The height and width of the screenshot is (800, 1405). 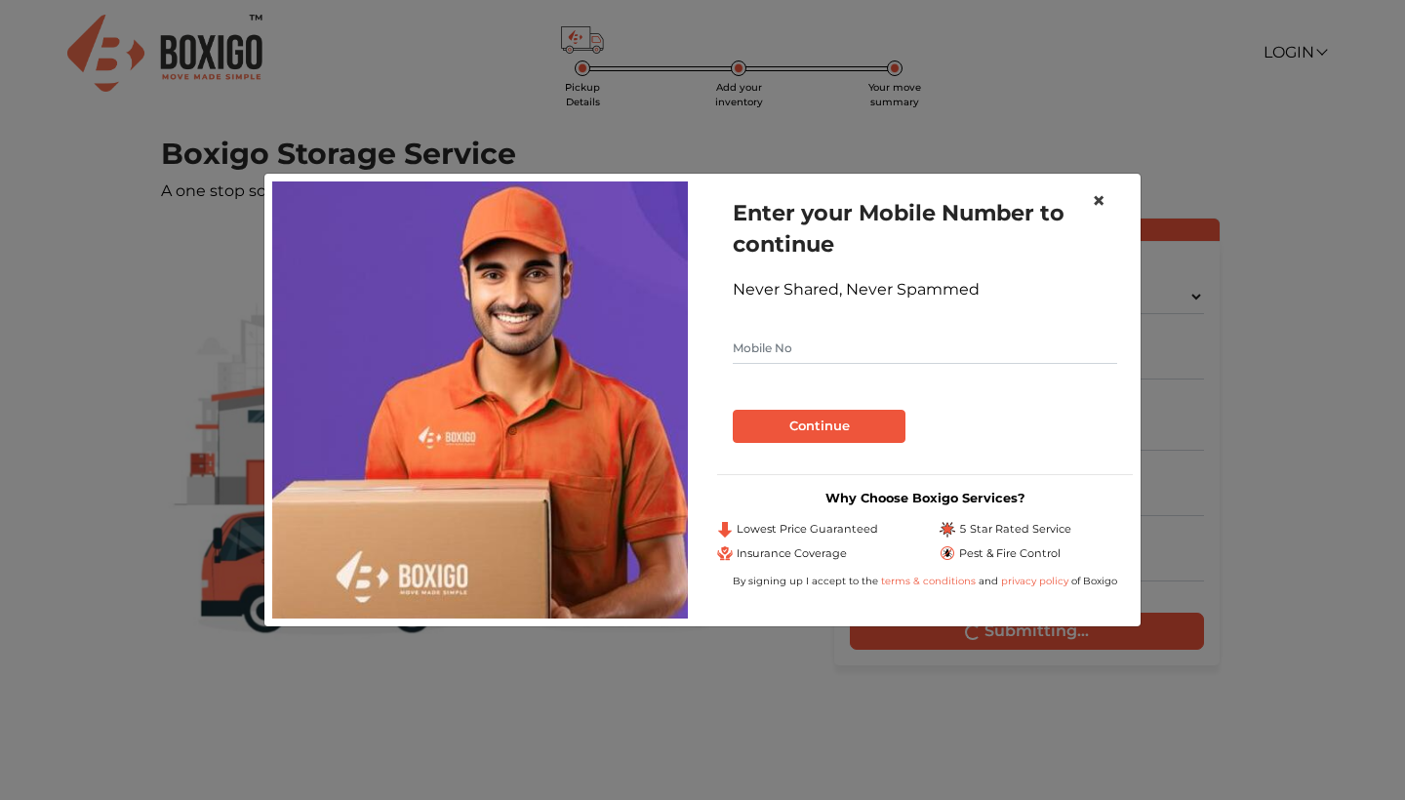 I want to click on div: Never Shared, Never Spammed, so click(x=925, y=290).